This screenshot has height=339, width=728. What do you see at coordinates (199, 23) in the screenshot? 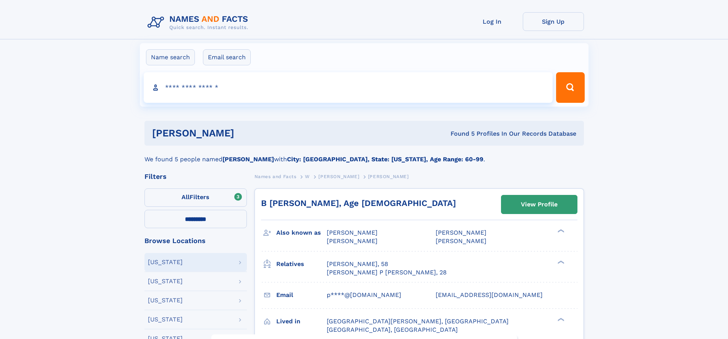
I see `img: Logo Names and Facts` at bounding box center [199, 23].